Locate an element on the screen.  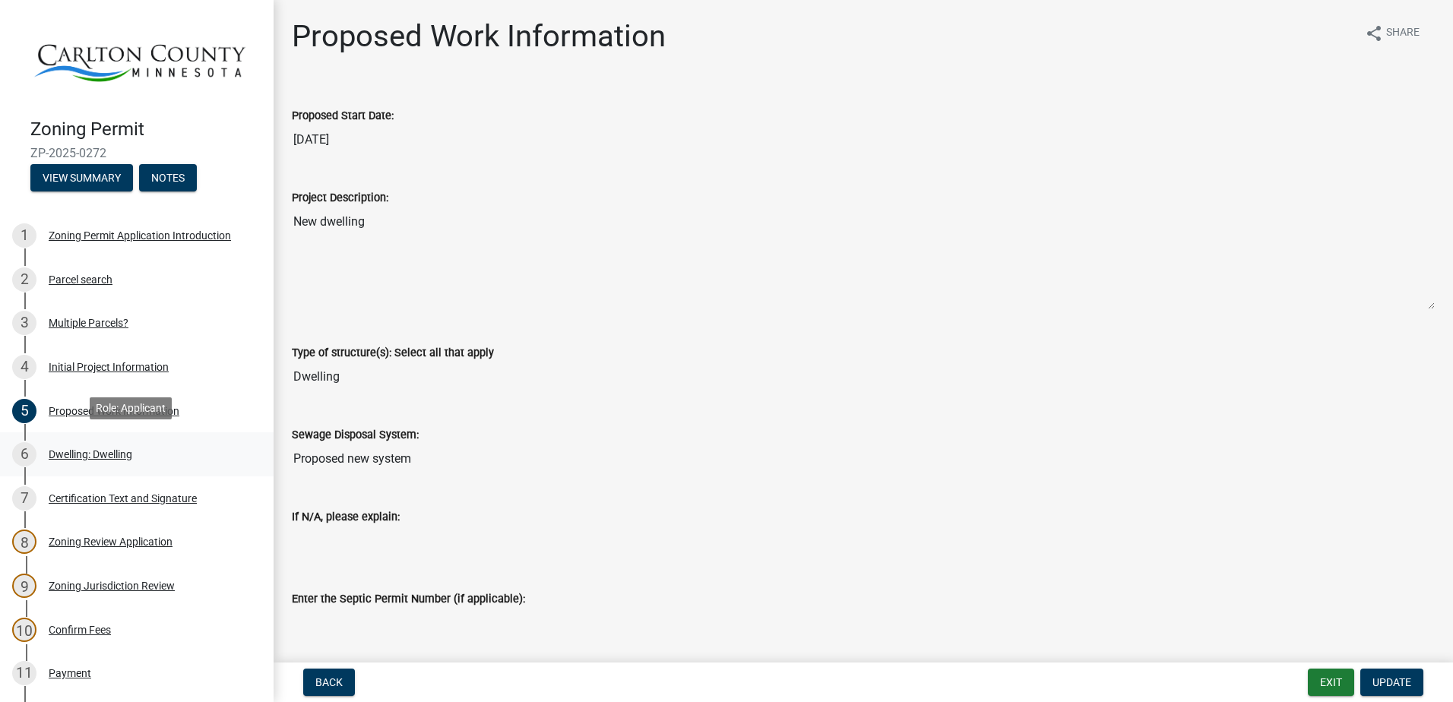
div: Payment is located at coordinates (70, 673).